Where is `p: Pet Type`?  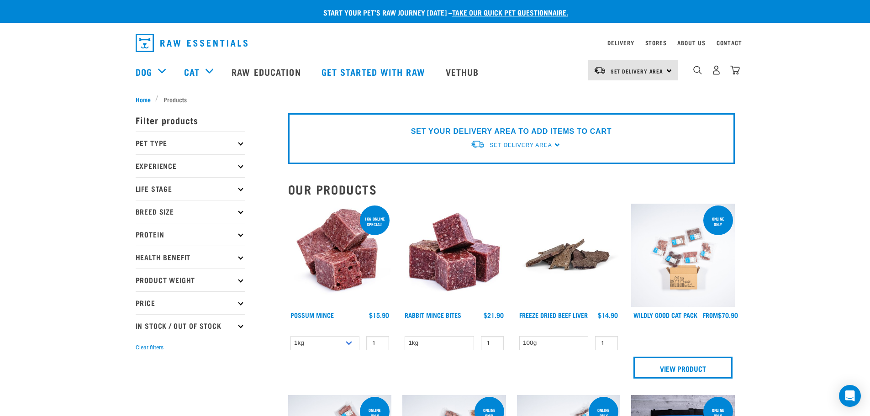 p: Pet Type is located at coordinates (190, 143).